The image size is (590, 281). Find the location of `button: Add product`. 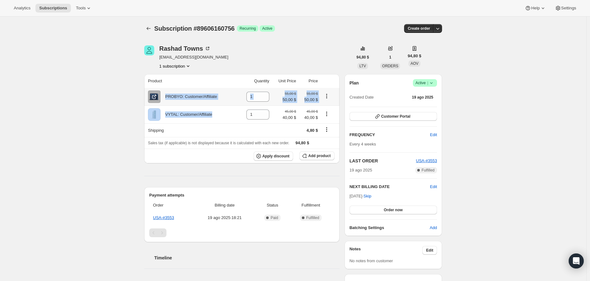

button: Add product is located at coordinates (316, 156).